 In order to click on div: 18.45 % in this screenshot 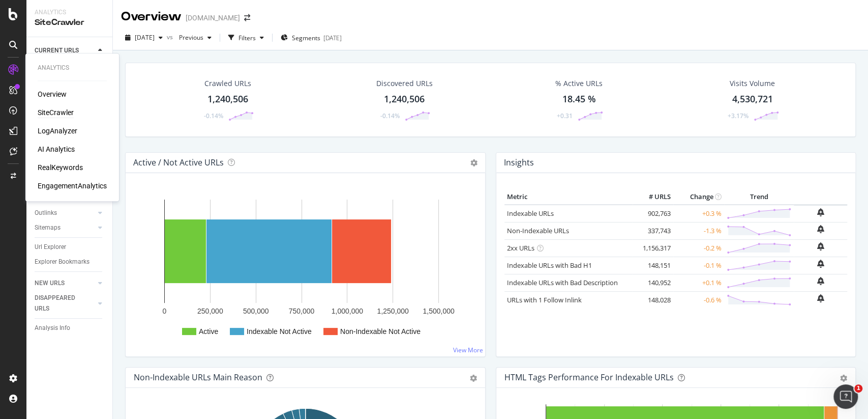, I will do `click(579, 99)`.